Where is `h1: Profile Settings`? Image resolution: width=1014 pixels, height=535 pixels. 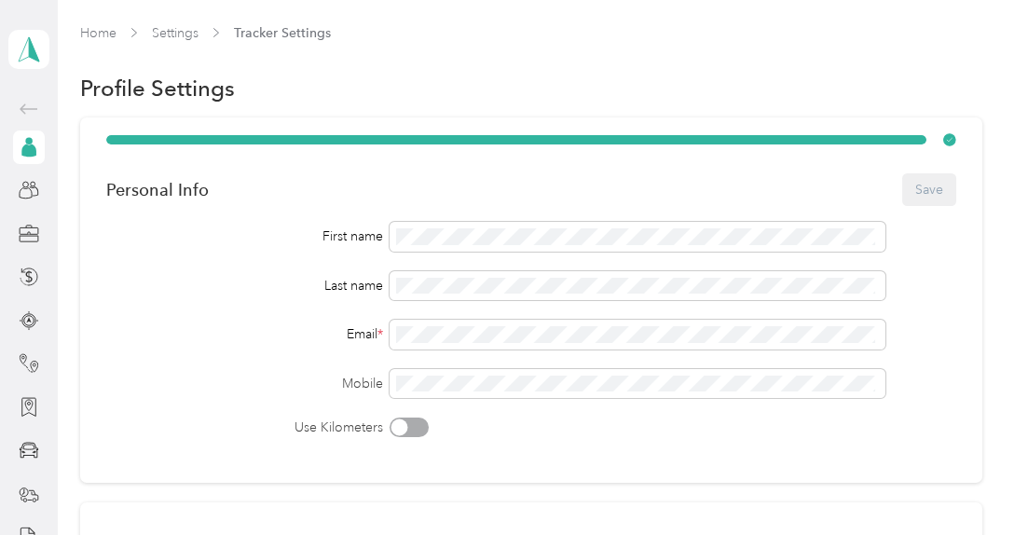 h1: Profile Settings is located at coordinates (158, 88).